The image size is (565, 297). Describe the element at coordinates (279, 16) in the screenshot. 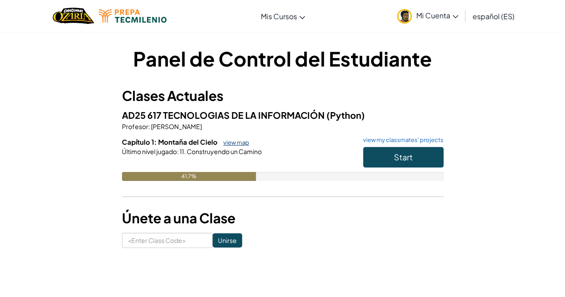

I see `span: Mis Cursos` at that location.